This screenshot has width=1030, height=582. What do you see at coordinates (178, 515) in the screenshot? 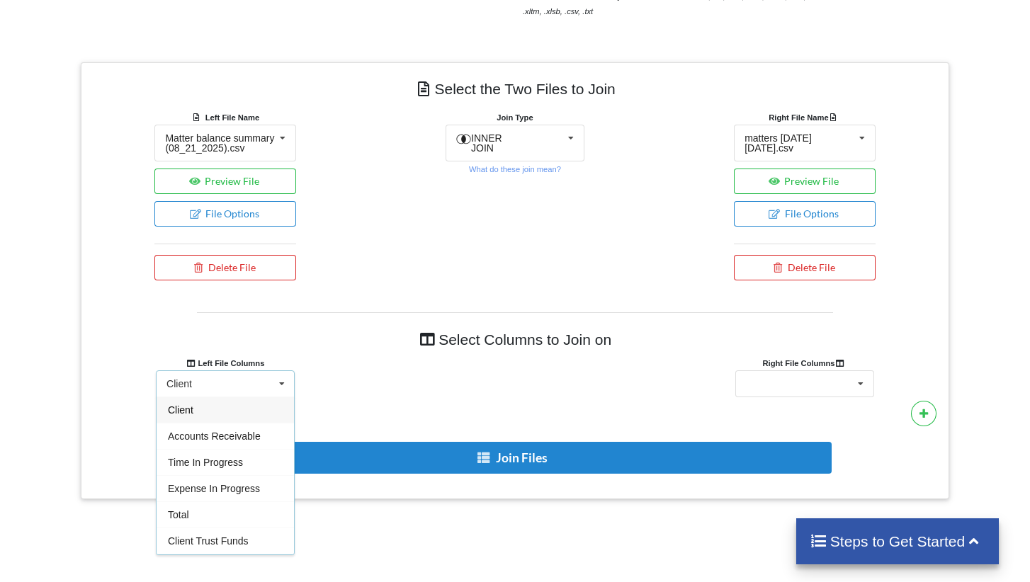
I see `span: Total` at bounding box center [178, 515].